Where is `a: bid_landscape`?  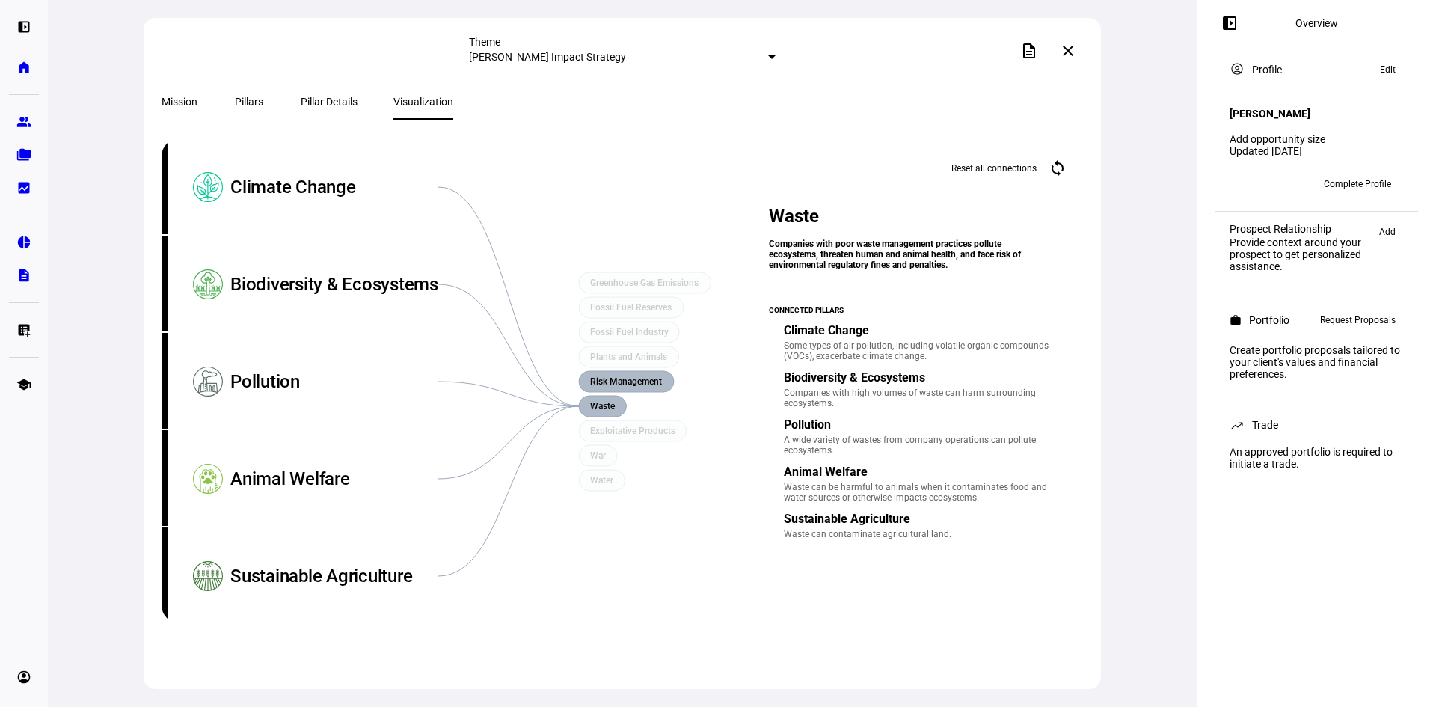 a: bid_landscape is located at coordinates (24, 188).